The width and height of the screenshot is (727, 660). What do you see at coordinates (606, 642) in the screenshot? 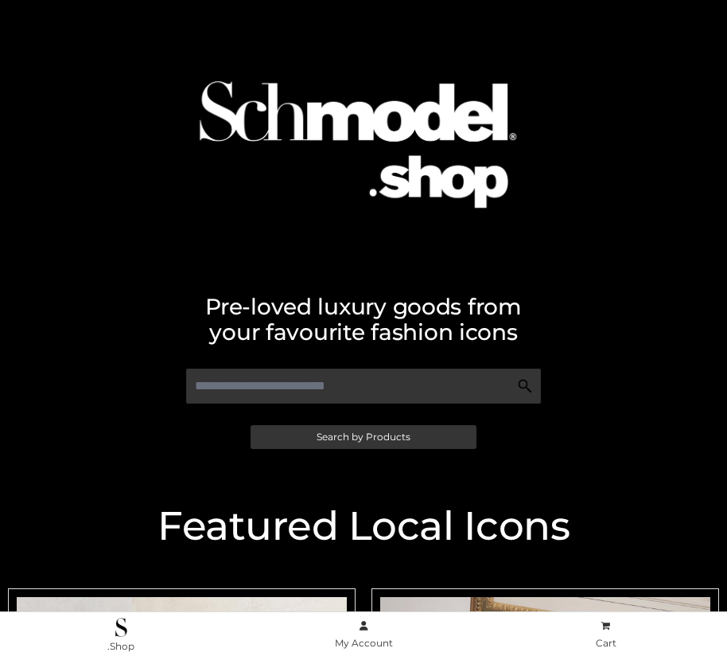
I see `span: Cart` at bounding box center [606, 642].